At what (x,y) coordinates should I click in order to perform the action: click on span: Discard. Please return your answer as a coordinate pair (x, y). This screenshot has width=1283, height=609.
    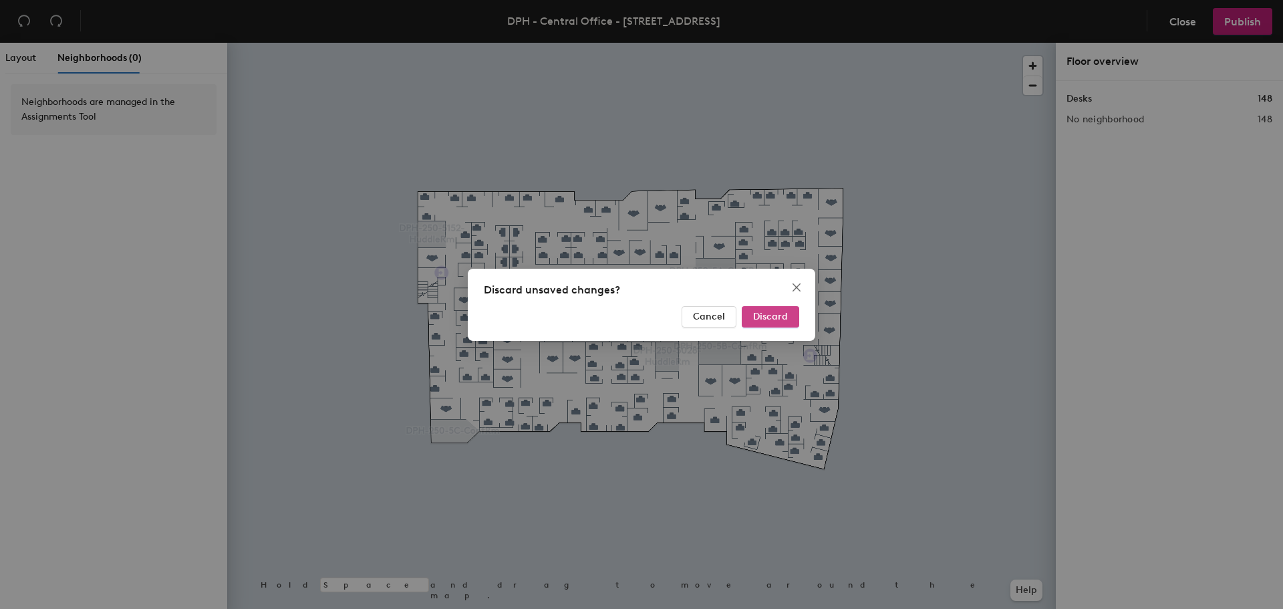
    Looking at the image, I should click on (771, 316).